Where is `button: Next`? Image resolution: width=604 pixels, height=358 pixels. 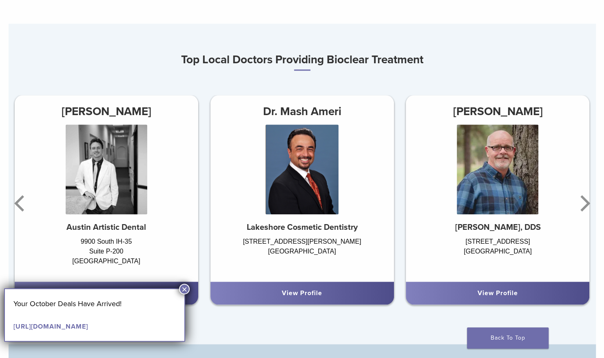
button: Next is located at coordinates (584, 203).